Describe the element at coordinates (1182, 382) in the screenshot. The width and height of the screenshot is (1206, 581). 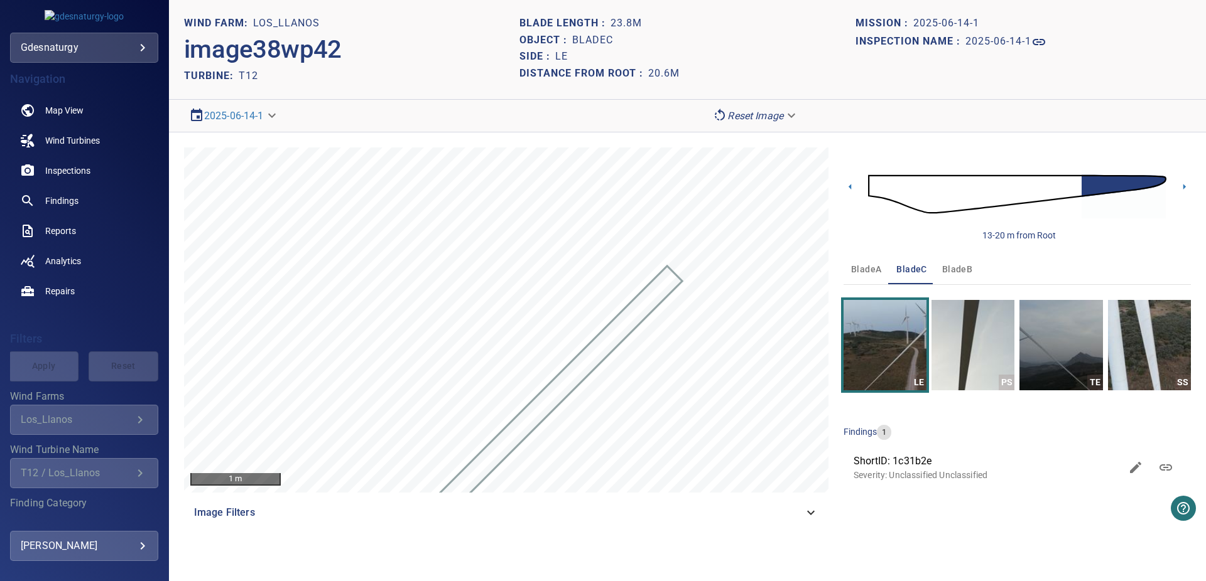
I see `div: SS` at that location.